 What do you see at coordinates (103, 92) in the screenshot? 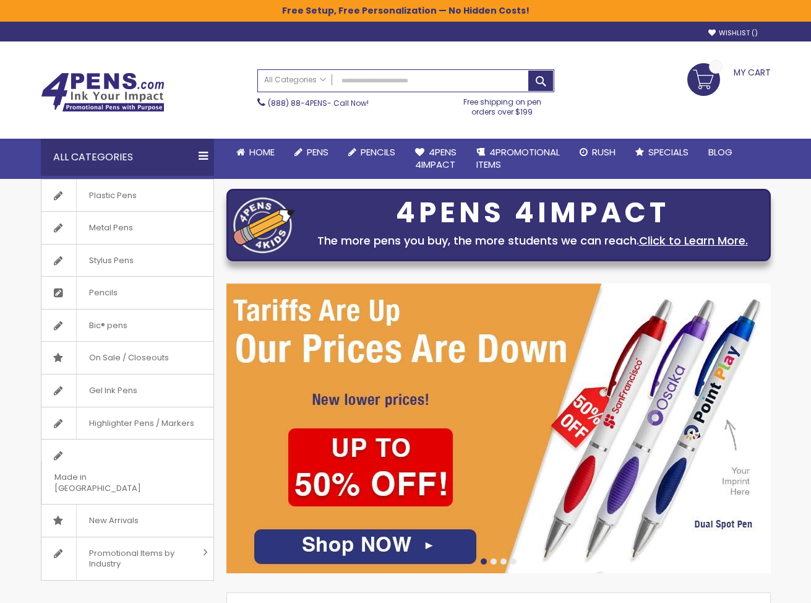
I see `img: 4Pens Custom Pens and Promotional Products` at bounding box center [103, 92].